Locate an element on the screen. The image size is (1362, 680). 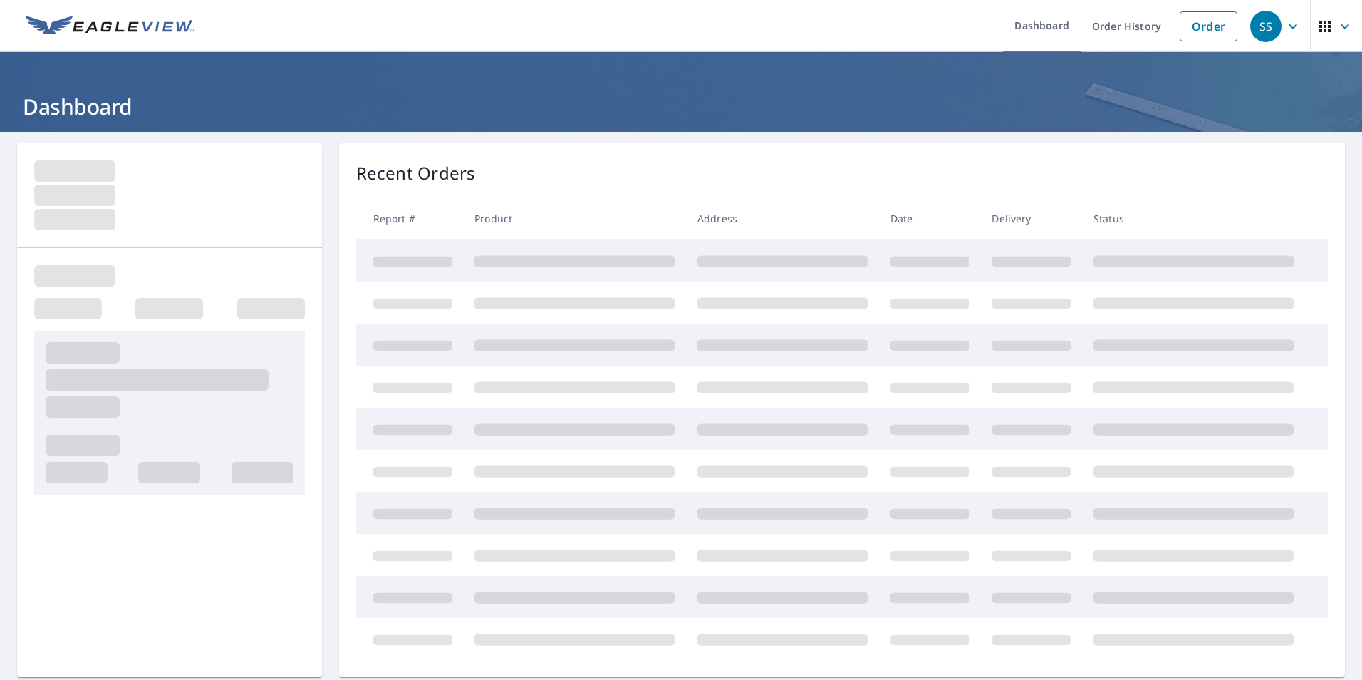
p: Recent Orders is located at coordinates (416, 173).